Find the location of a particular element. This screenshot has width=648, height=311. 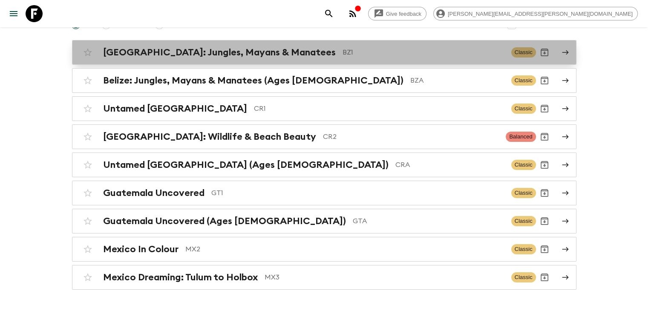

a: Mexico Dreaming: Tulum to HolboxMX3ClassicArchive is located at coordinates (324, 277).